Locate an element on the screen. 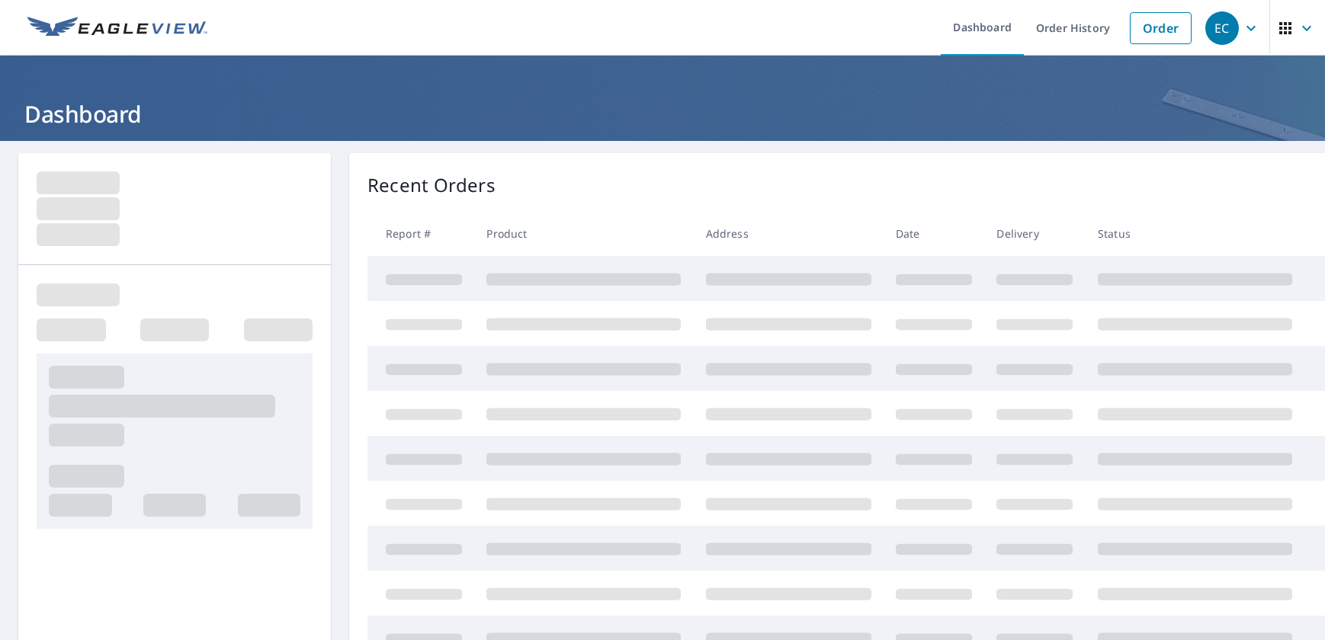 The width and height of the screenshot is (1325, 640). th: Product is located at coordinates (583, 233).